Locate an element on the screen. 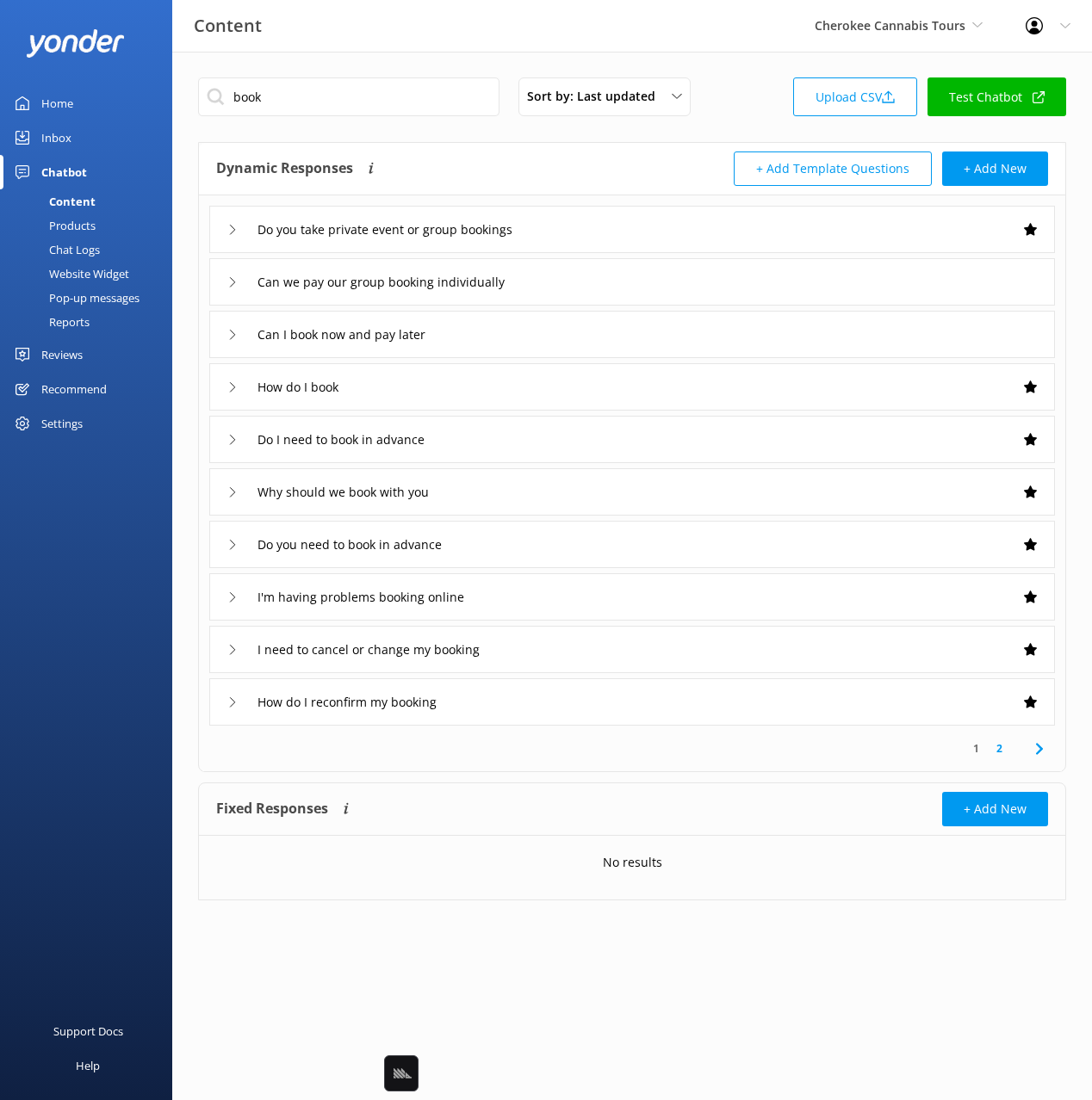  span: Cherokee Cannabis Tours is located at coordinates (889, 25).